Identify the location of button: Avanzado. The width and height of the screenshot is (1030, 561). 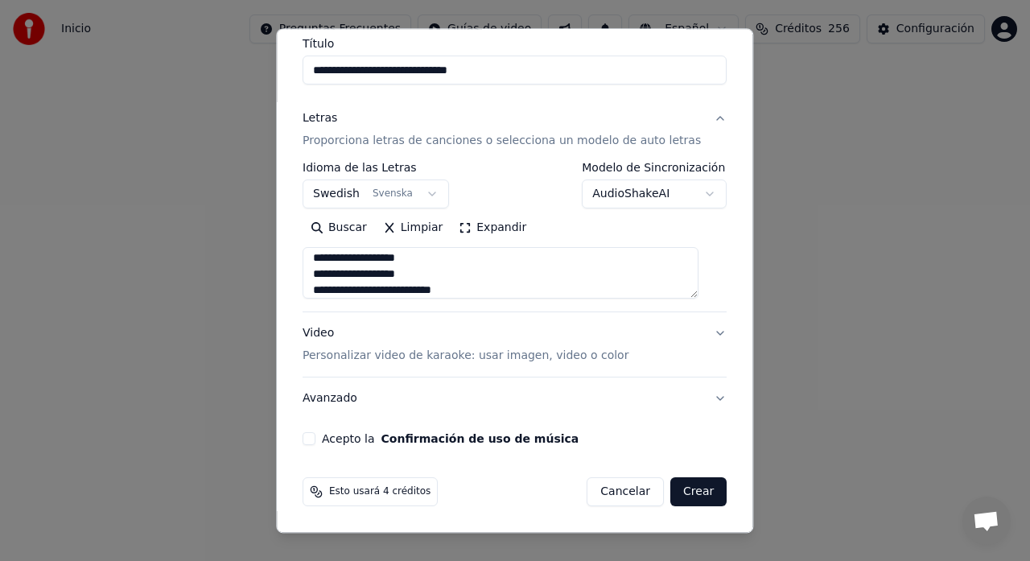
(514, 399).